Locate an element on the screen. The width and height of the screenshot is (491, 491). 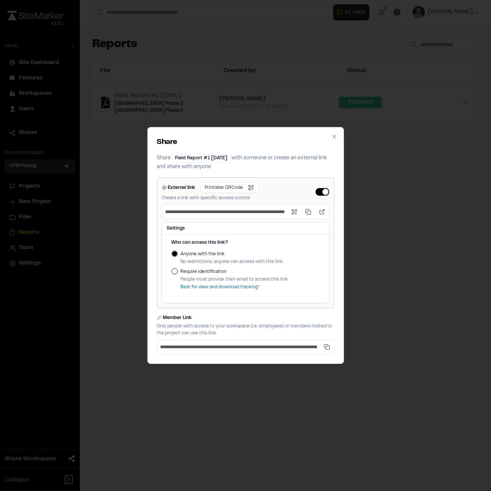
p: Best for view and download tracking* is located at coordinates (235, 287).